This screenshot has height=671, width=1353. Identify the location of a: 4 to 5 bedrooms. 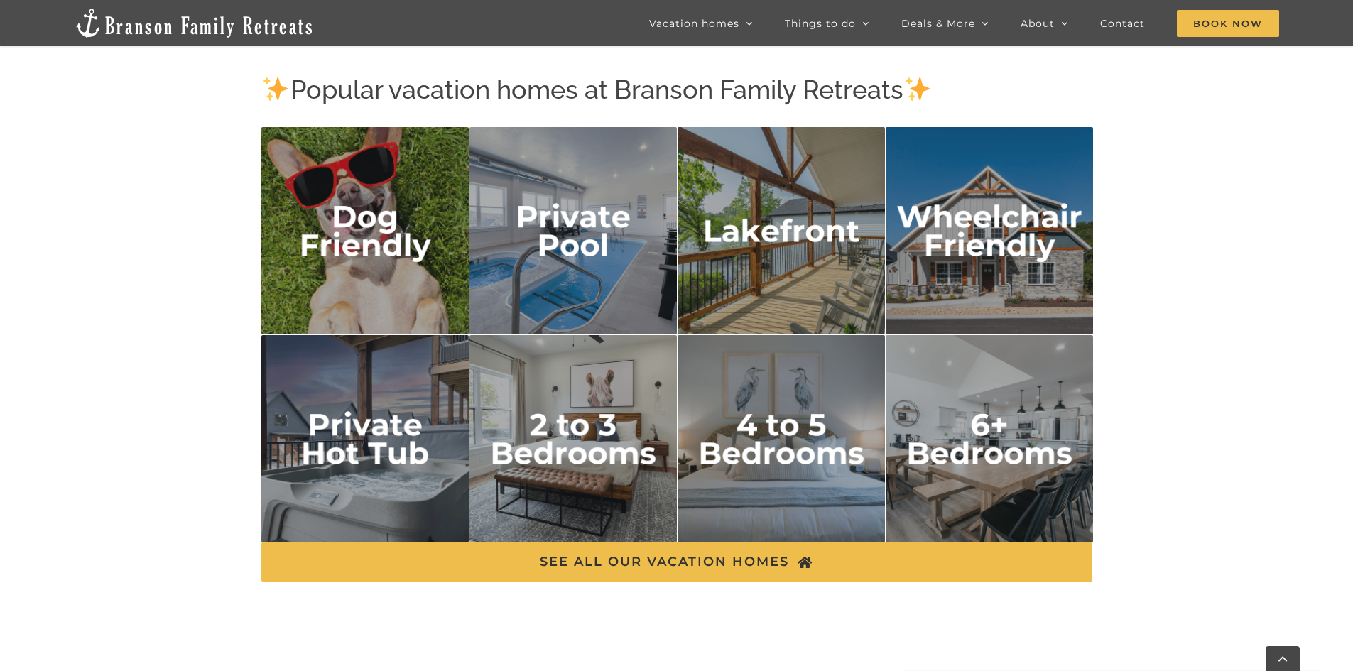
(781, 347).